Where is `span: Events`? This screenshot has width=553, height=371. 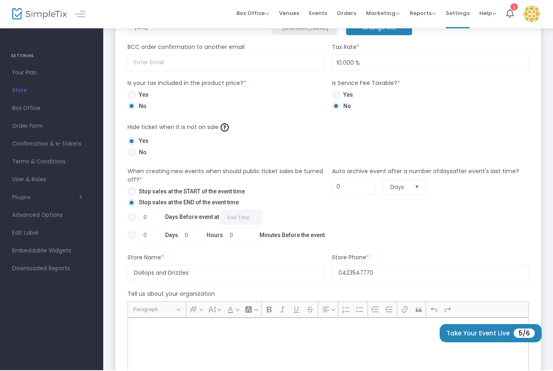 span: Events is located at coordinates (318, 14).